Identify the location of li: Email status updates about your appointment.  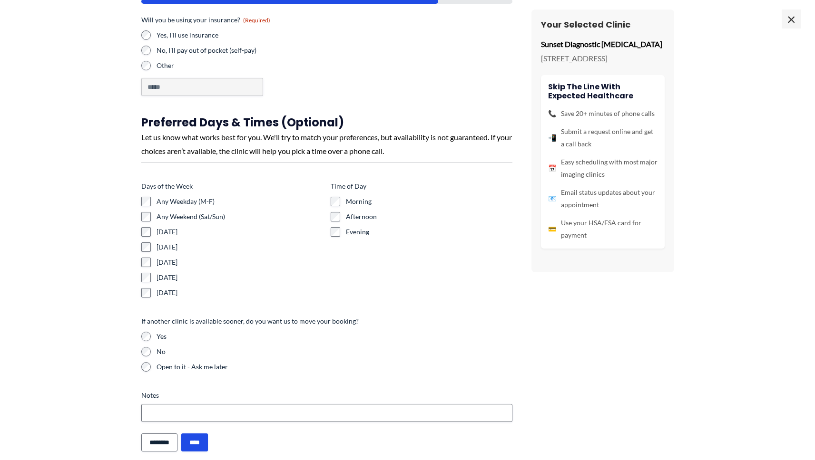
(603, 199).